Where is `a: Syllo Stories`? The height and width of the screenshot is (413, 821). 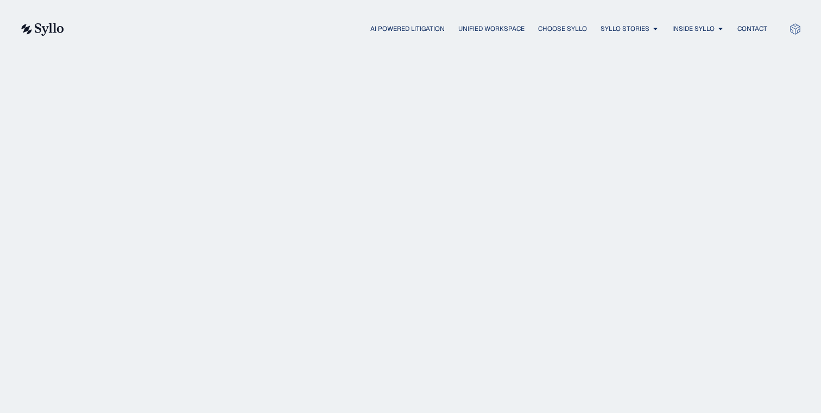 a: Syllo Stories is located at coordinates (625, 29).